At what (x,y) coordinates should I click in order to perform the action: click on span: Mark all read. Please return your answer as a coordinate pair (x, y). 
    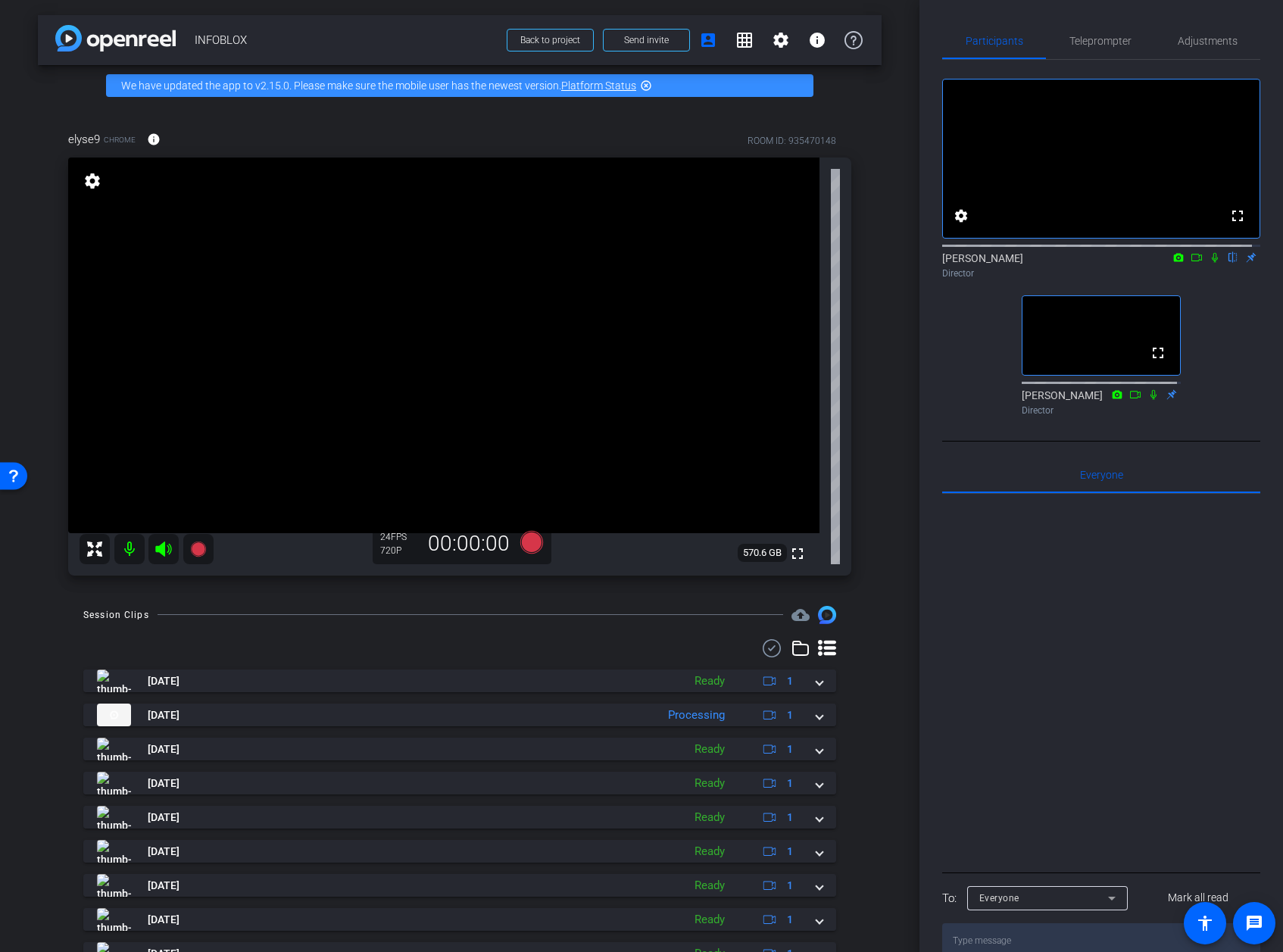
    Looking at the image, I should click on (1199, 897).